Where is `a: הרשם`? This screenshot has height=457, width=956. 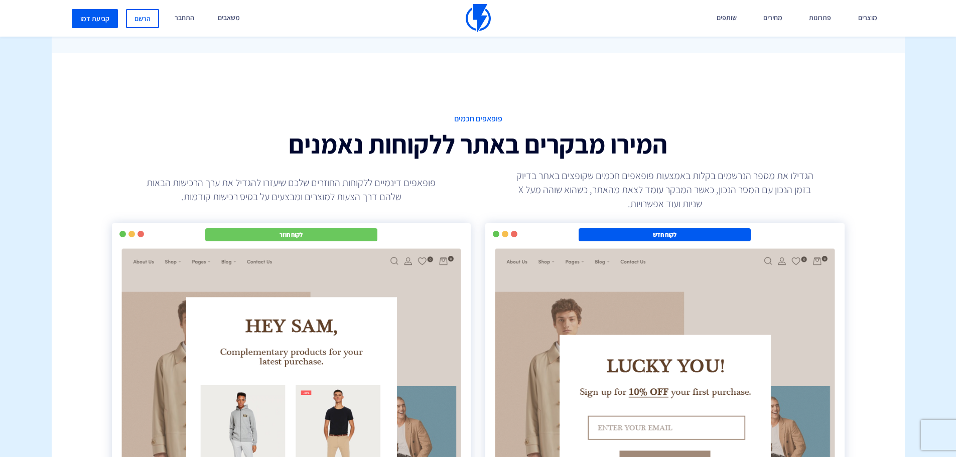
a: הרשם is located at coordinates (143, 19).